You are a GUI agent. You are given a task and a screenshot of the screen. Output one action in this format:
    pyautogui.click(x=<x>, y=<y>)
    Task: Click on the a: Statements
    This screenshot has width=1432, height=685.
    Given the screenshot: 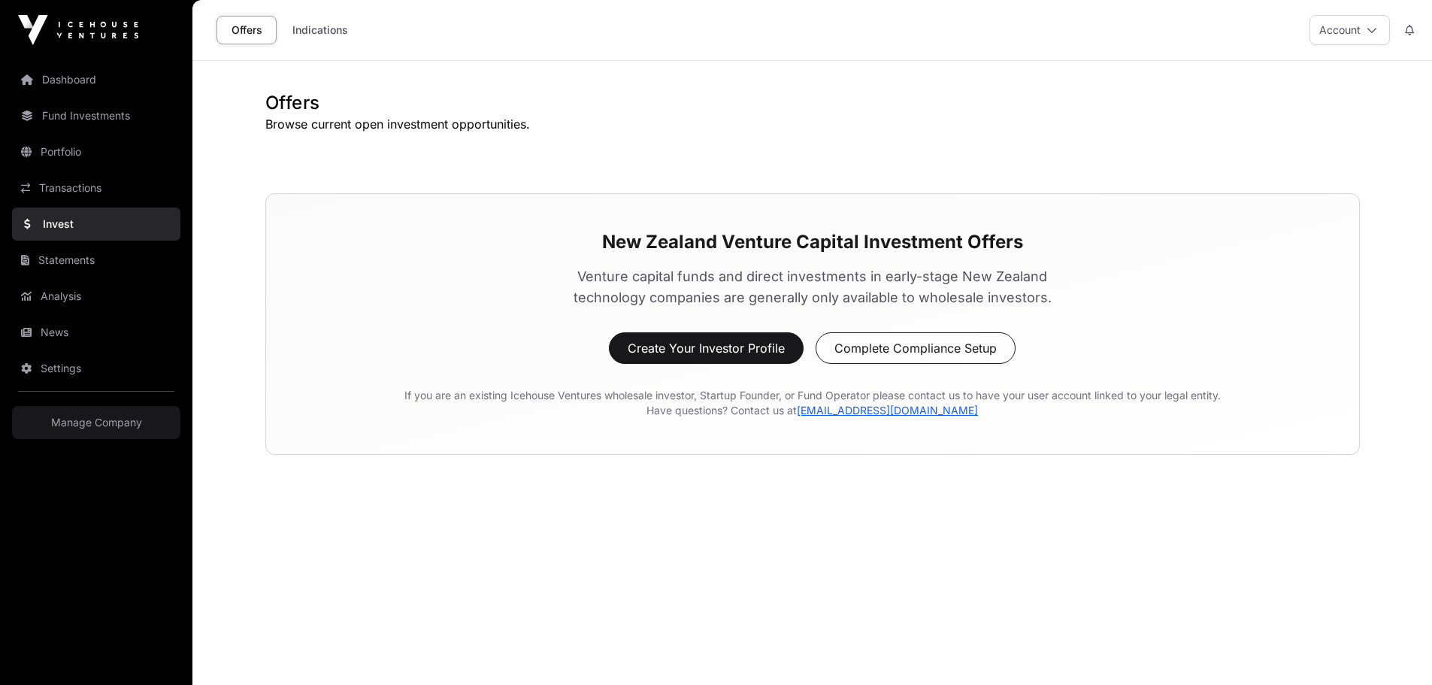 What is the action you would take?
    pyautogui.click(x=96, y=260)
    